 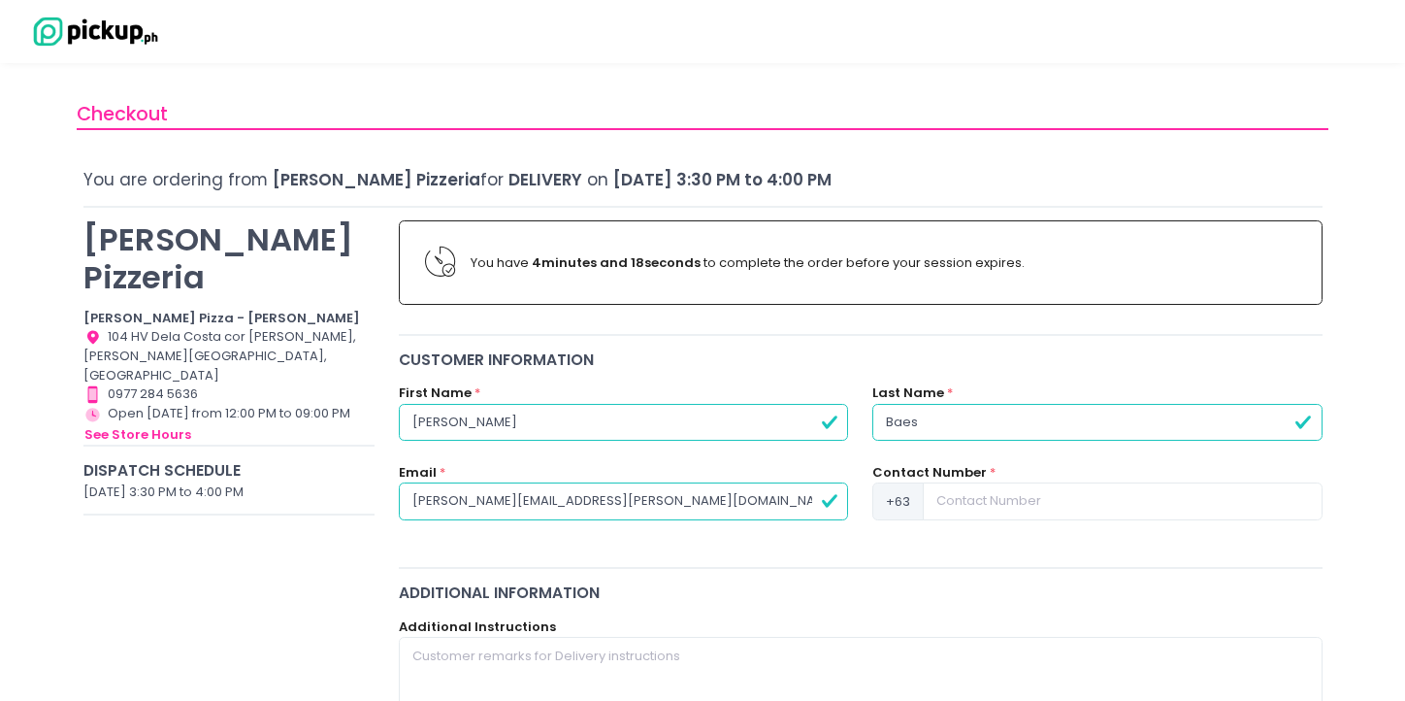 I want to click on input: Email, so click(x=623, y=501).